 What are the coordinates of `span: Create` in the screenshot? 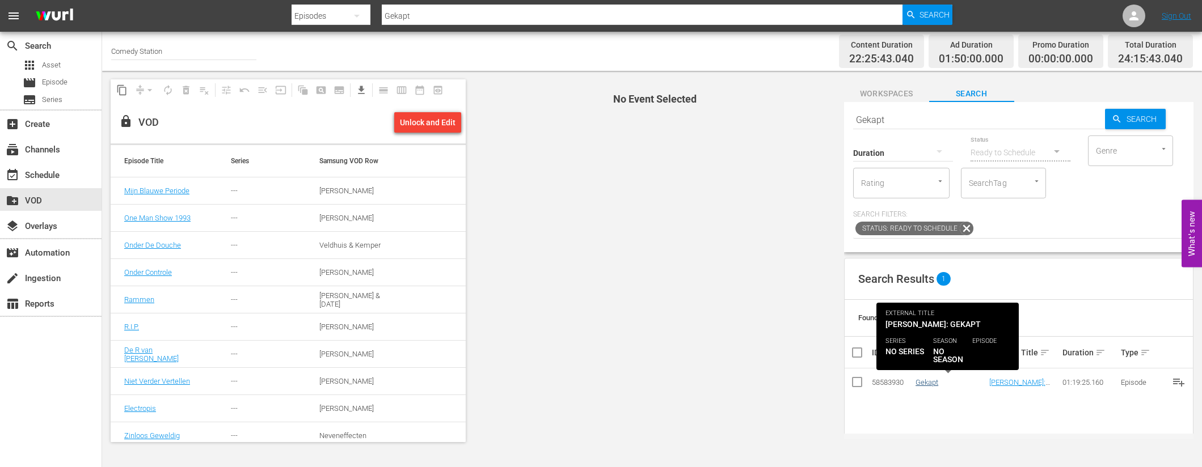 It's located at (12, 124).